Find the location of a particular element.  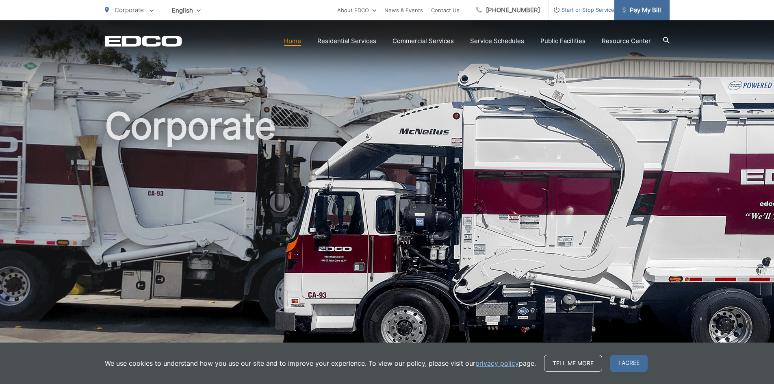

h1: Corporate is located at coordinates (387, 234).